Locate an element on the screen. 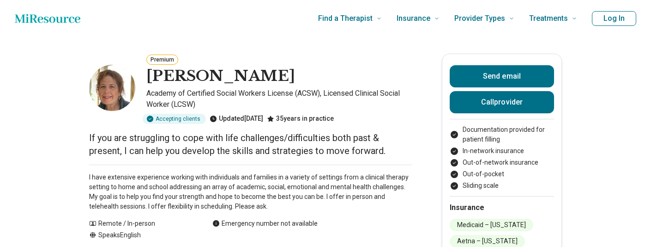 This screenshot has width=651, height=247. li: Out-of-pocket is located at coordinates (502, 174).